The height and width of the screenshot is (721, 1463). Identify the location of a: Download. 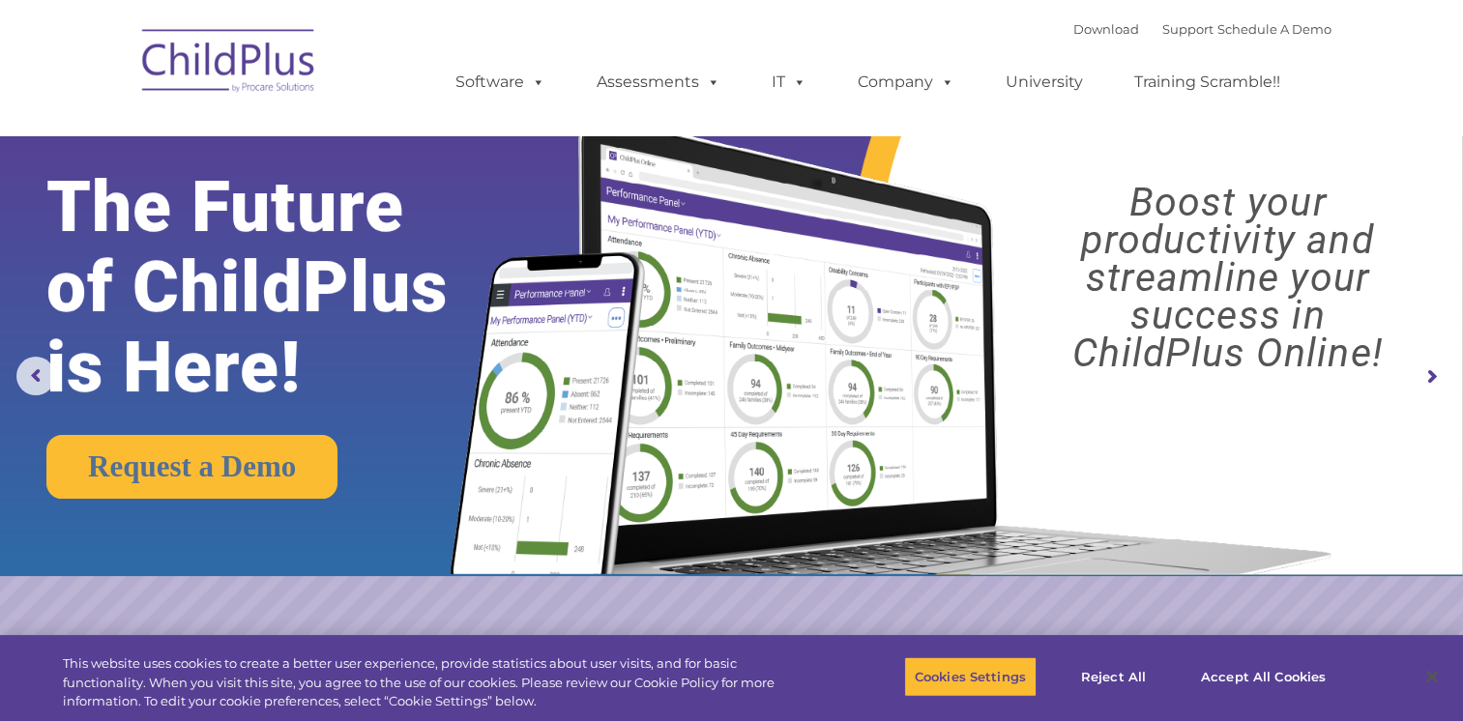
(1106, 29).